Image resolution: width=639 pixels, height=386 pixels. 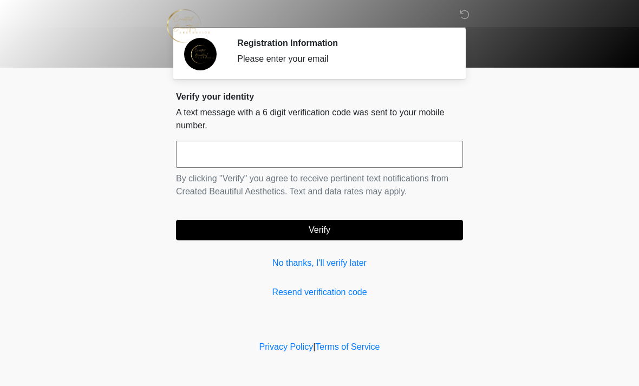 What do you see at coordinates (320, 230) in the screenshot?
I see `button: Verify` at bounding box center [320, 230].